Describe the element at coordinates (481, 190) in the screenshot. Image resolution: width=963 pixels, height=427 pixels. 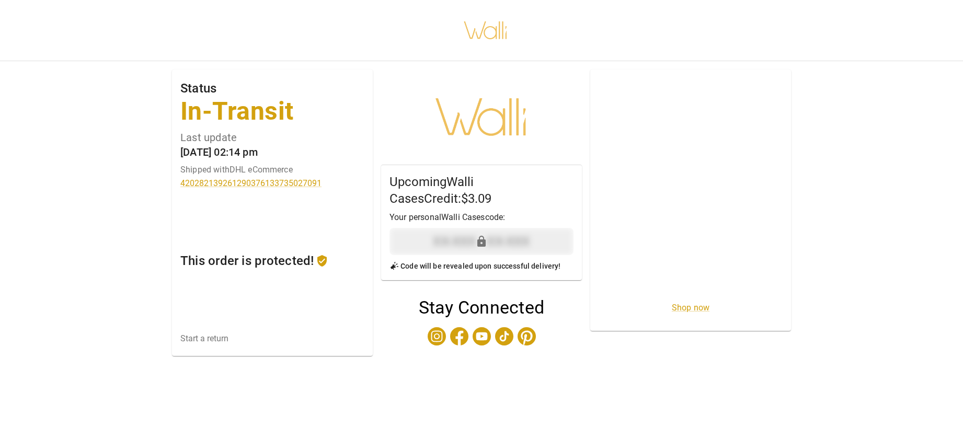
I see `h5: Upcoming Walli Cases Credit: $3.09` at that location.